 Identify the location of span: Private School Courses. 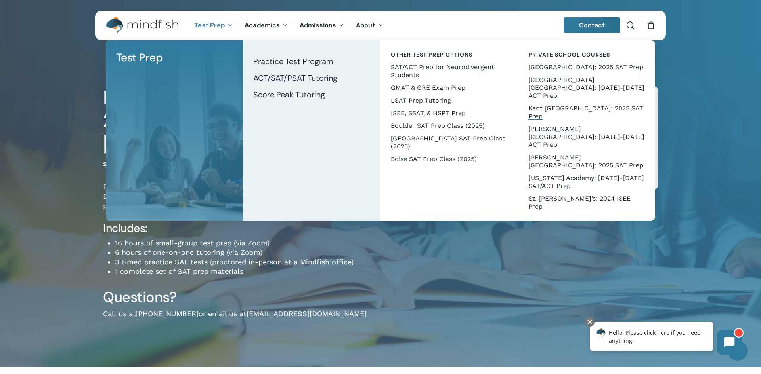
(569, 55).